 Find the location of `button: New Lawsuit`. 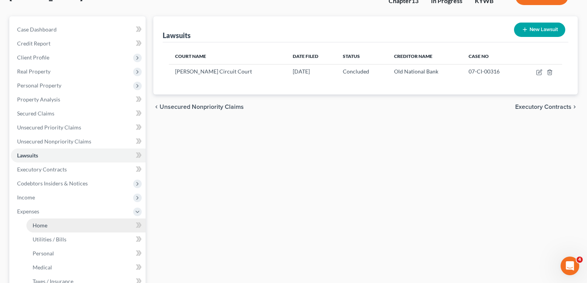

button: New Lawsuit is located at coordinates (540, 30).